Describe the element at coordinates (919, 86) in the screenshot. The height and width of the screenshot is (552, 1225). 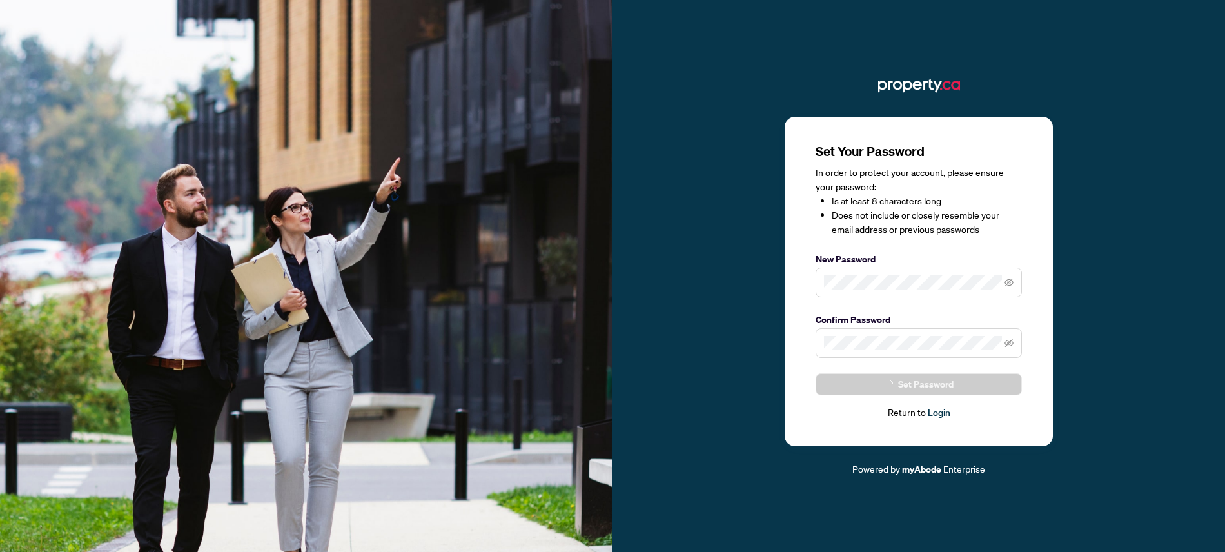
I see `img: ma-logo` at that location.